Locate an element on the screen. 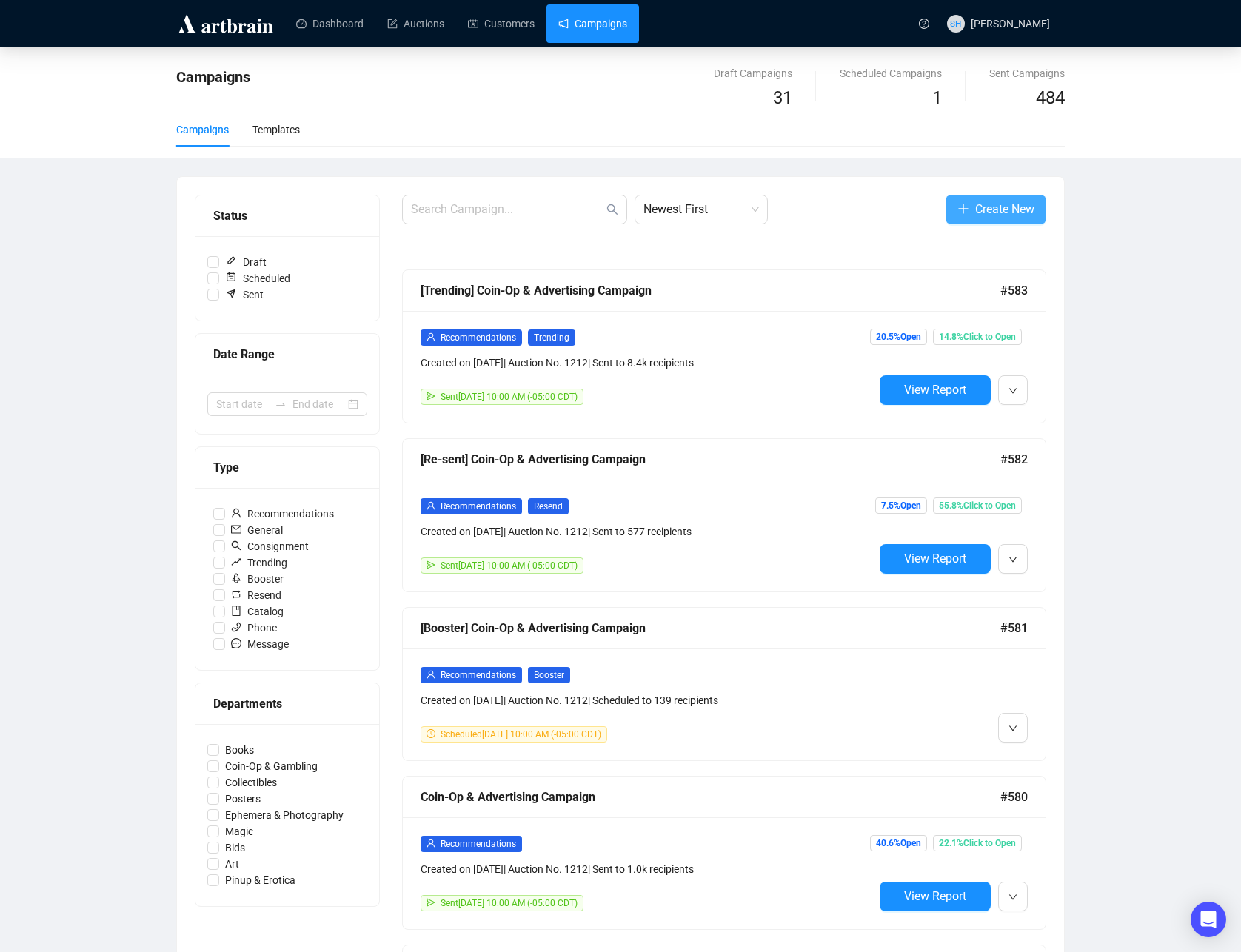 The height and width of the screenshot is (952, 1241). div: Sent Campaigns is located at coordinates (1027, 73).